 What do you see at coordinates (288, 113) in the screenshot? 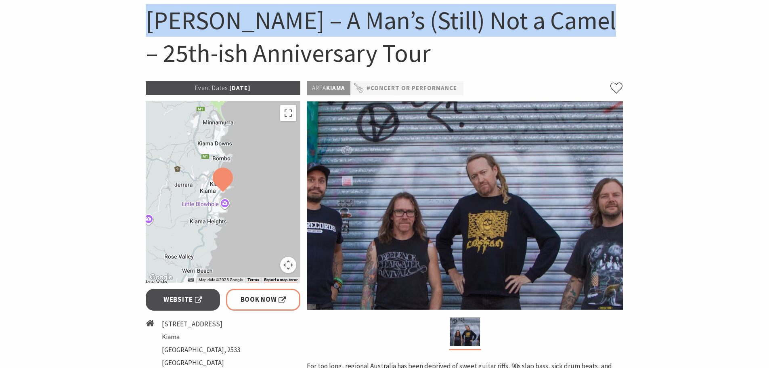
I see `button: Toggle fullscreen view` at bounding box center [288, 113].